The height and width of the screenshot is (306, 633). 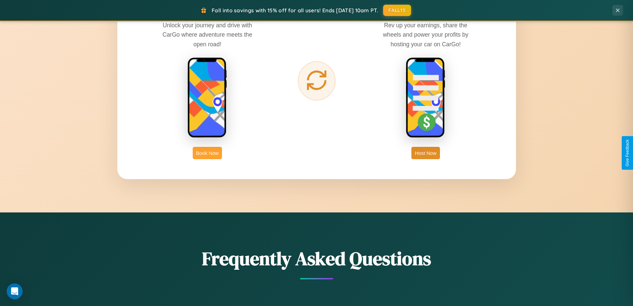 I want to click on button: Host Now, so click(x=426, y=153).